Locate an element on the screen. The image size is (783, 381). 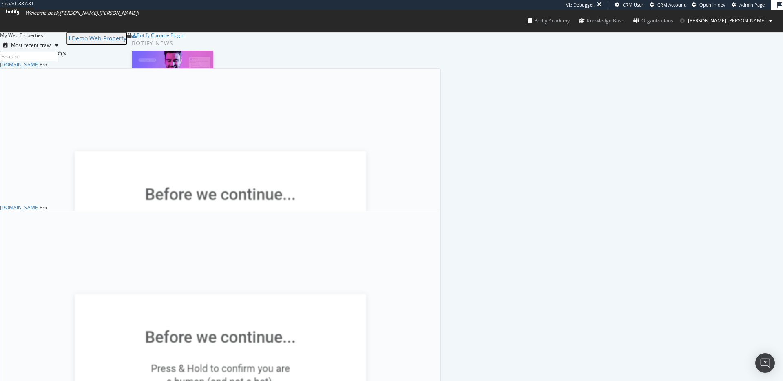
div: Viz Debugger: is located at coordinates (581, 5).